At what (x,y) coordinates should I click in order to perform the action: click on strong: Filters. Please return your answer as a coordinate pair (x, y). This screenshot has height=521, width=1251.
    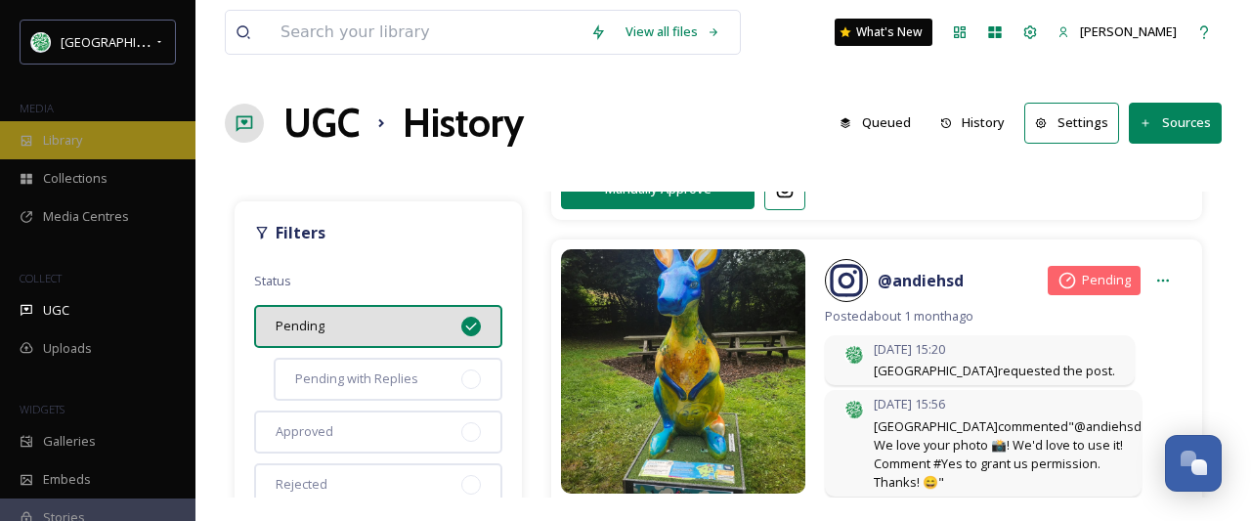
    Looking at the image, I should click on (300, 233).